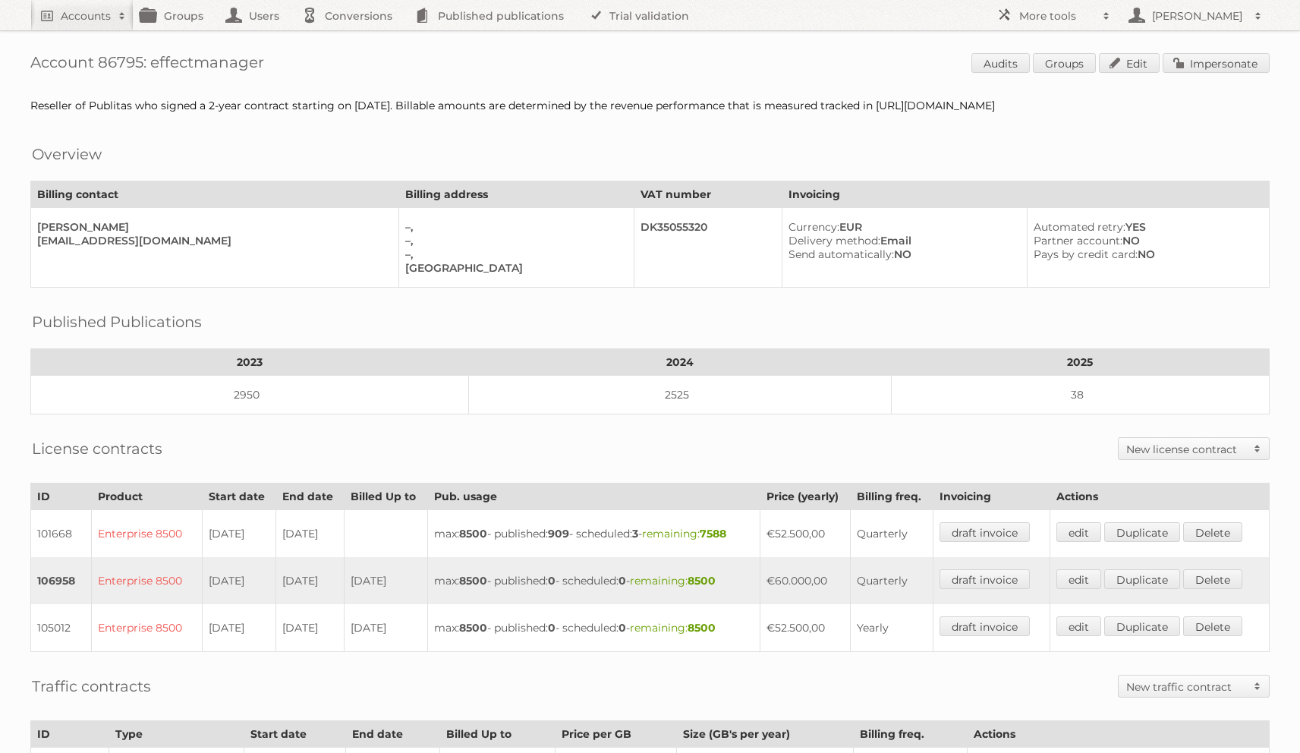  What do you see at coordinates (215, 194) in the screenshot?
I see `th: Billing contact` at bounding box center [215, 194].